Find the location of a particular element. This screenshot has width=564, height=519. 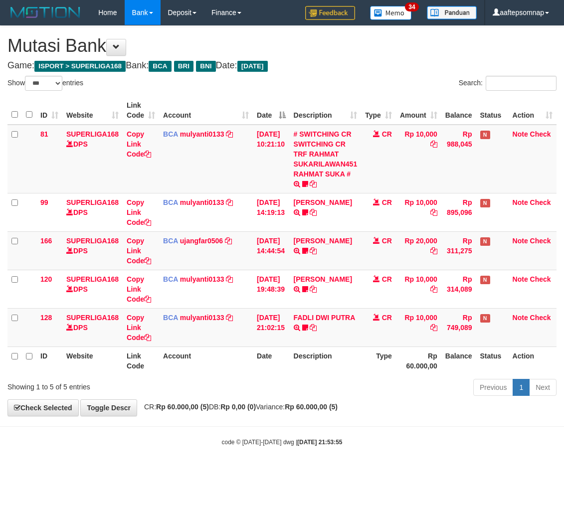

th: Amount: activate to sort column ascending is located at coordinates (418, 110).